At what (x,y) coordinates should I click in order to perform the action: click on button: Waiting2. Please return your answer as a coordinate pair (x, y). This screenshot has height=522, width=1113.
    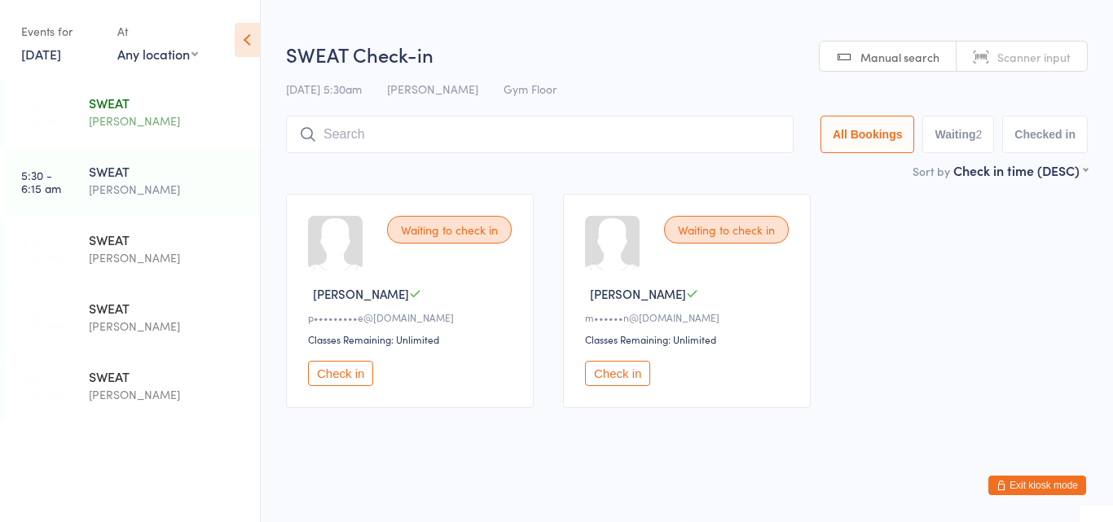
    Looking at the image, I should click on (958, 134).